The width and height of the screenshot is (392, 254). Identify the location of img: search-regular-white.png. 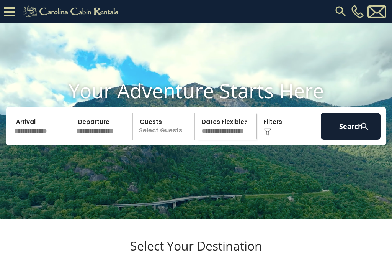
(365, 126).